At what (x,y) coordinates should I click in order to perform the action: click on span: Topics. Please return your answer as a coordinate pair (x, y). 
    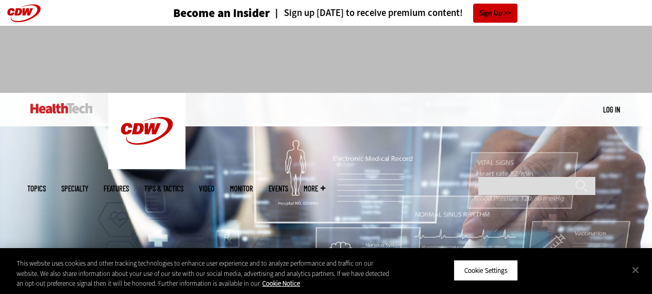
    Looking at the image, I should click on (37, 188).